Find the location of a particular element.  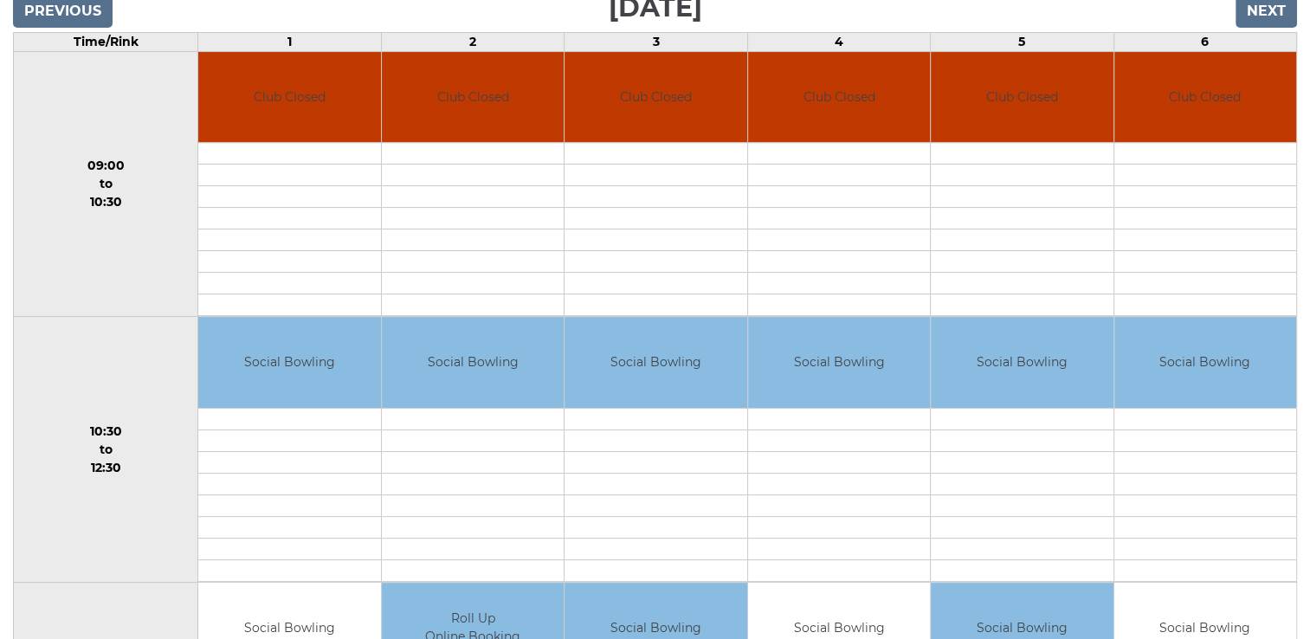

td: 5 is located at coordinates (1022, 42).